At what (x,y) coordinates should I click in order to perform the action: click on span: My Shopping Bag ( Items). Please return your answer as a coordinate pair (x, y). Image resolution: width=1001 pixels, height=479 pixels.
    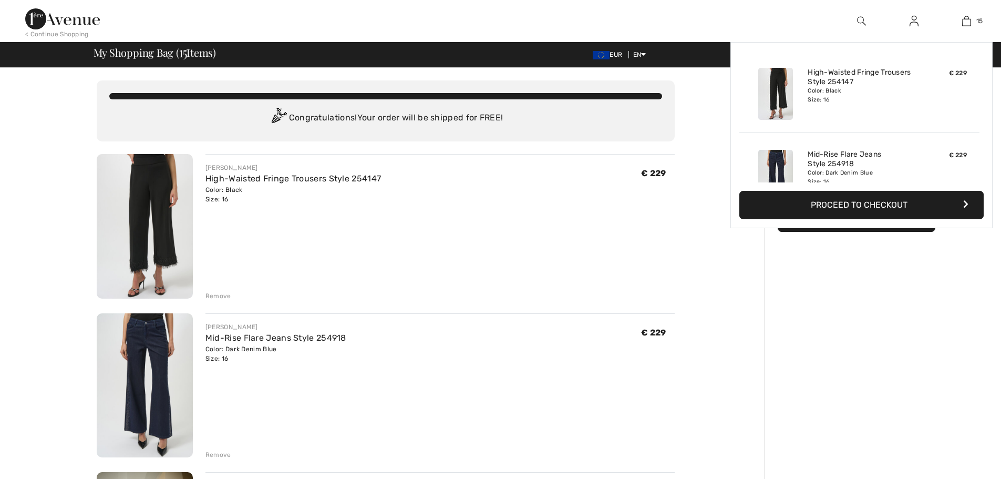
    Looking at the image, I should click on (155, 53).